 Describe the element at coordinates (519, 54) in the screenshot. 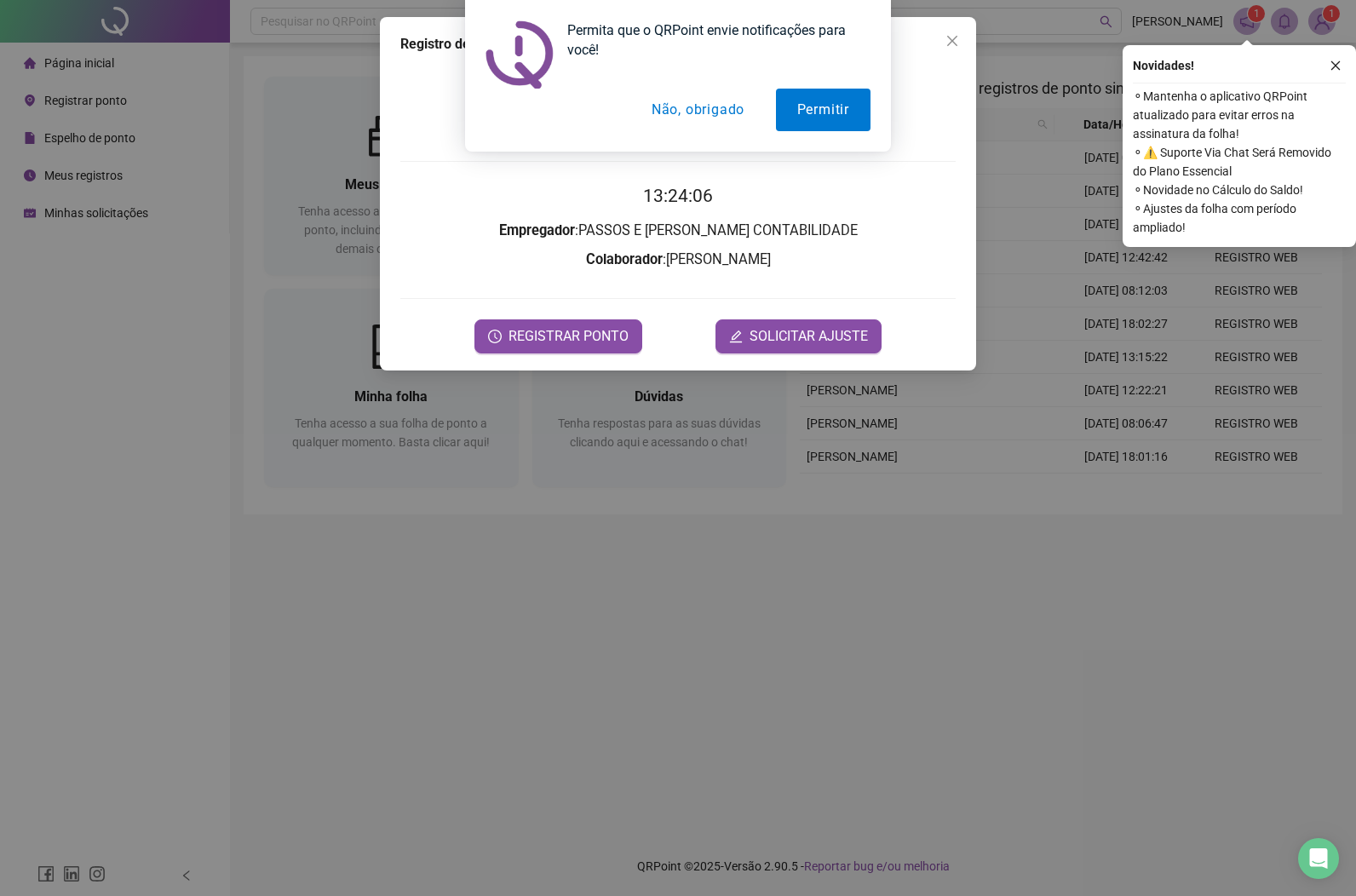

I see `img: notification icon` at that location.